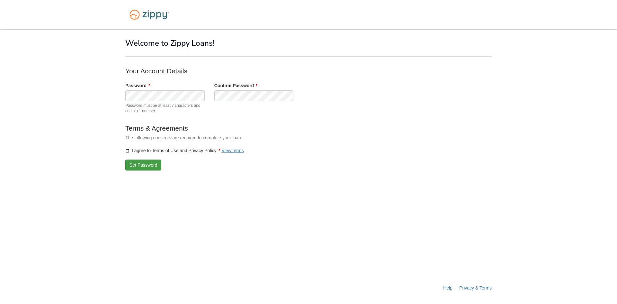 Image resolution: width=617 pixels, height=304 pixels. What do you see at coordinates (127, 150) in the screenshot?
I see `input: I agree to Terms of Use and Privacy PolicyView terms` at bounding box center [127, 150].